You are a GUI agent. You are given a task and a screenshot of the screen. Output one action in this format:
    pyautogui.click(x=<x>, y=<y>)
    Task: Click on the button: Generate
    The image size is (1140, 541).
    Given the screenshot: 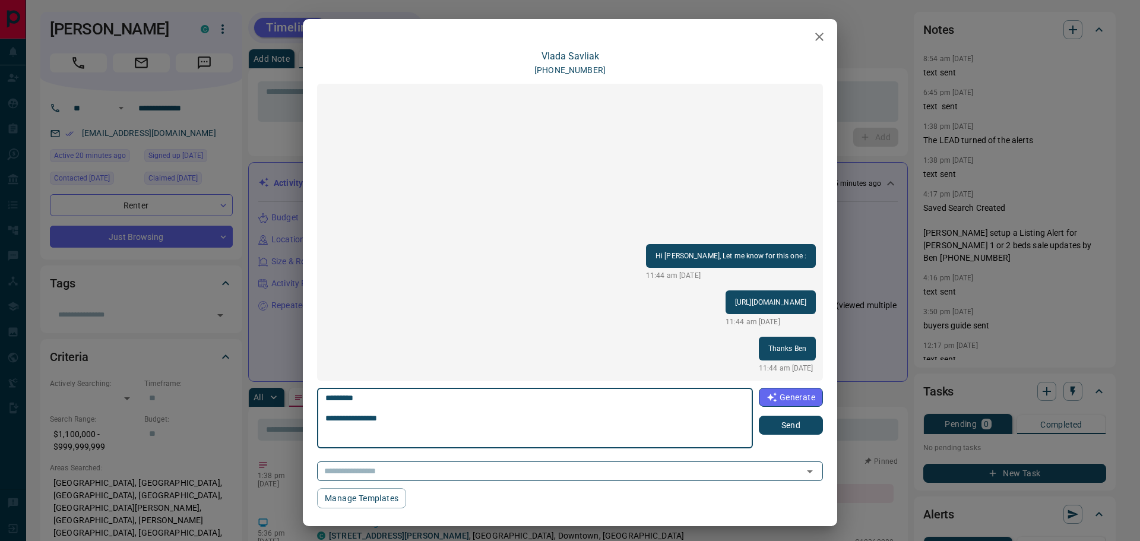 What is the action you would take?
    pyautogui.click(x=791, y=397)
    